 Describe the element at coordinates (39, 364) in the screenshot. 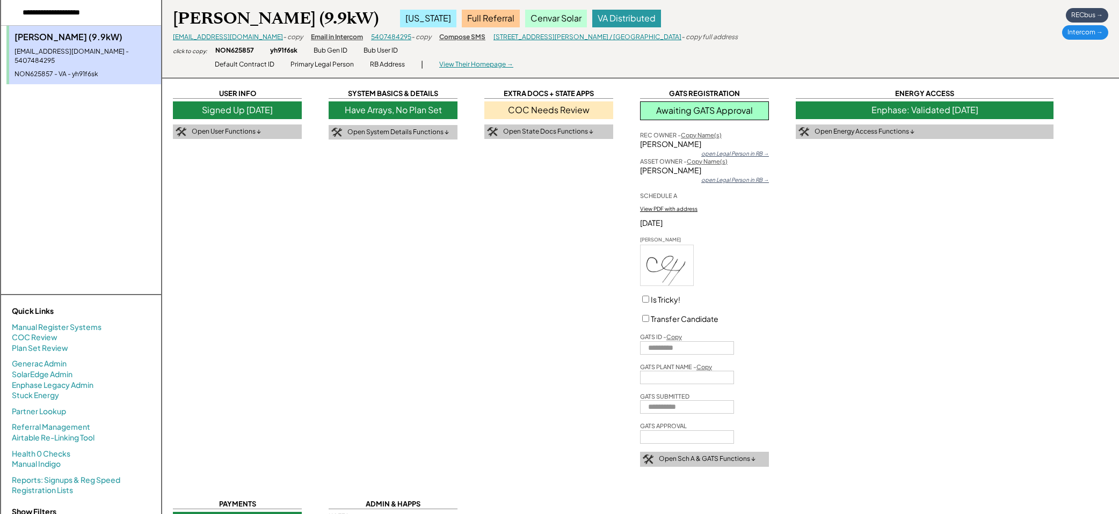

I see `a: Generac Admin` at that location.